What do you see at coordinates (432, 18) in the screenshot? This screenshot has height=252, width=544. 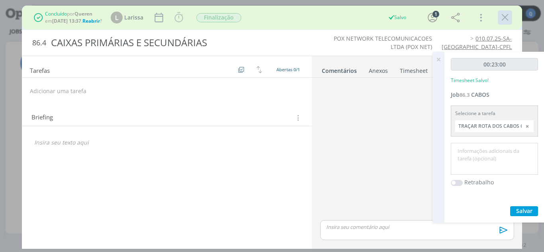 I see `button: 1` at bounding box center [432, 18].